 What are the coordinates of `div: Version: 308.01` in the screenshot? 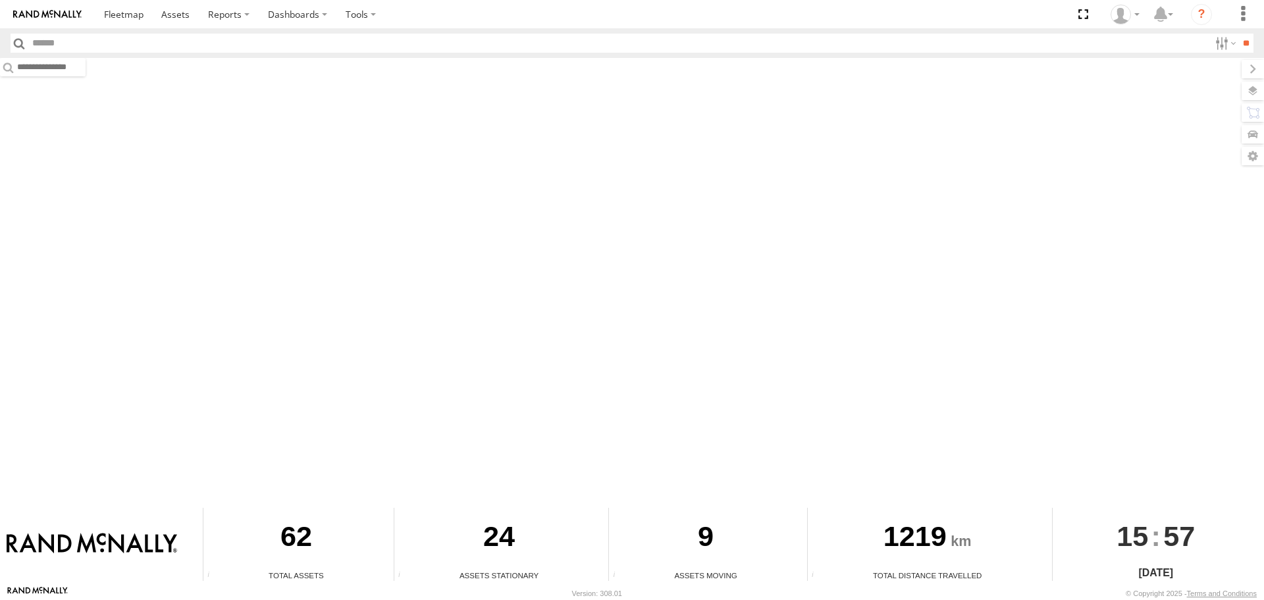 It's located at (597, 593).